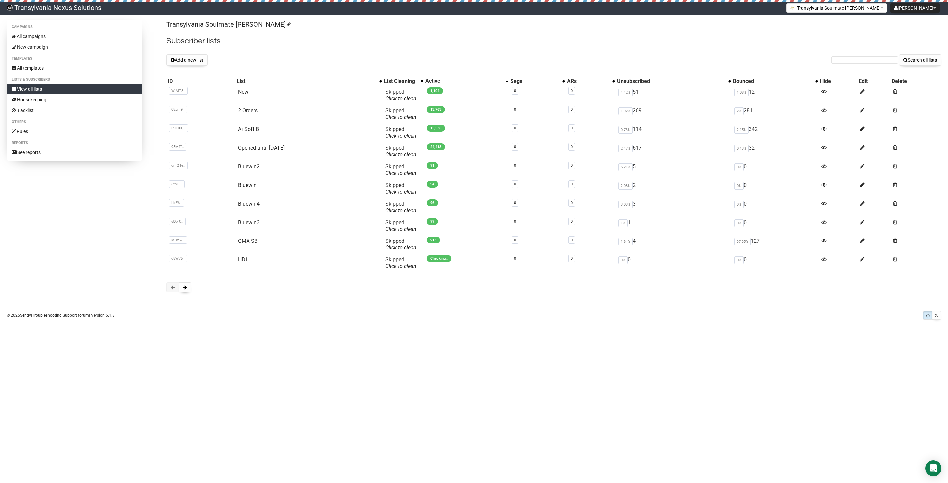 This screenshot has height=483, width=948. Describe the element at coordinates (873, 81) in the screenshot. I see `th: Edit: No sort applied, sorting is disabled` at that location.